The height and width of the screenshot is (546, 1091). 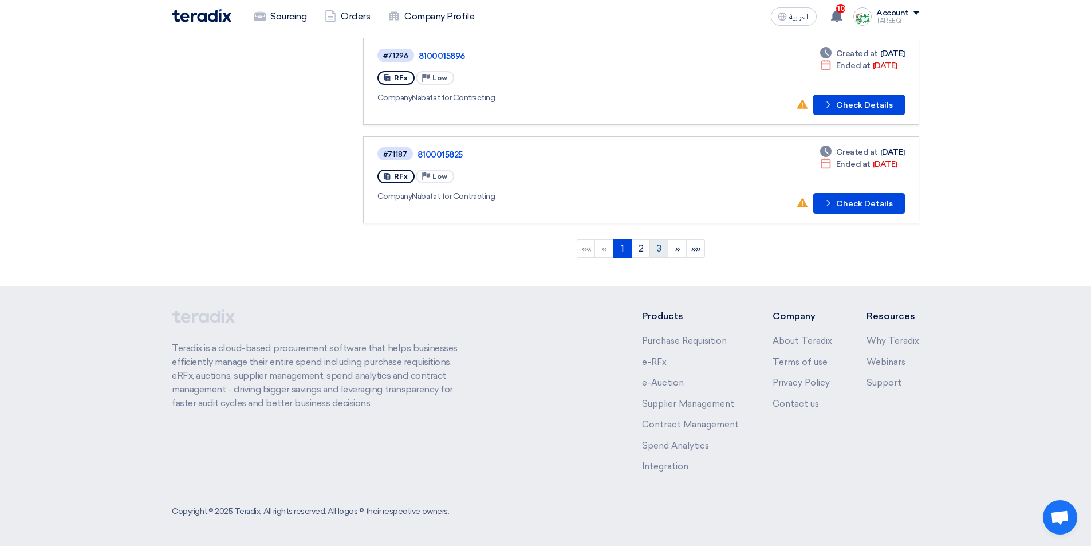 What do you see at coordinates (675, 445) in the screenshot?
I see `a: Spend Analytics` at bounding box center [675, 445].